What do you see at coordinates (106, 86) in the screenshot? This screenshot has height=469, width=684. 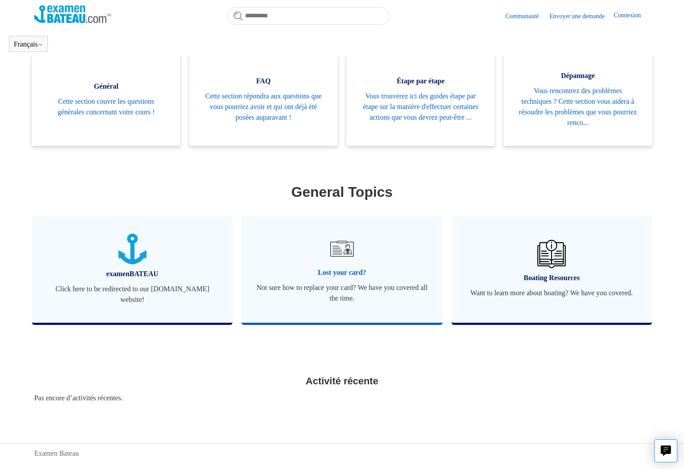 I see `span: Général` at bounding box center [106, 86].